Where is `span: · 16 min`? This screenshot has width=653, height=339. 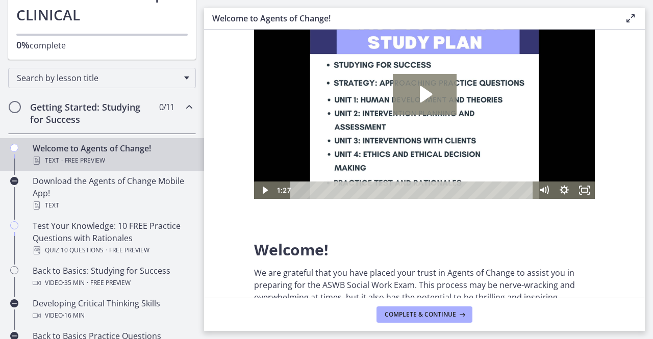
span: · 16 min is located at coordinates (73, 316).